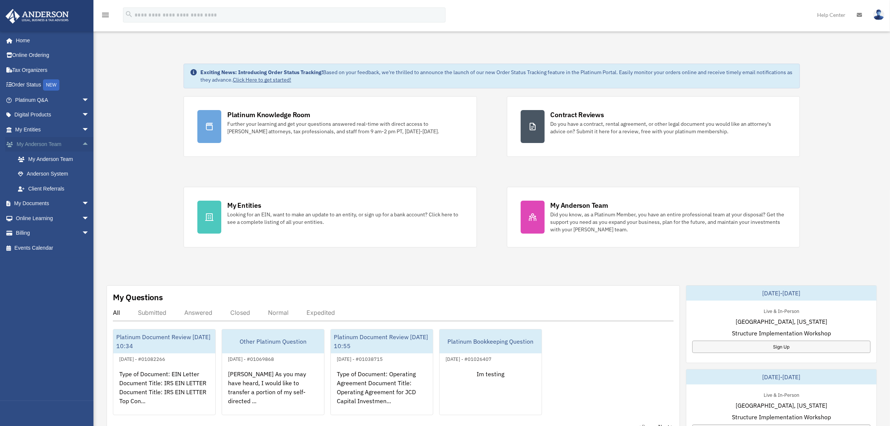  What do you see at coordinates (330, 217) in the screenshot?
I see `a: My Entities Looking for an EIN, want to make an update to an entity, or sign up for a bank accoun...` at bounding box center [330, 217].